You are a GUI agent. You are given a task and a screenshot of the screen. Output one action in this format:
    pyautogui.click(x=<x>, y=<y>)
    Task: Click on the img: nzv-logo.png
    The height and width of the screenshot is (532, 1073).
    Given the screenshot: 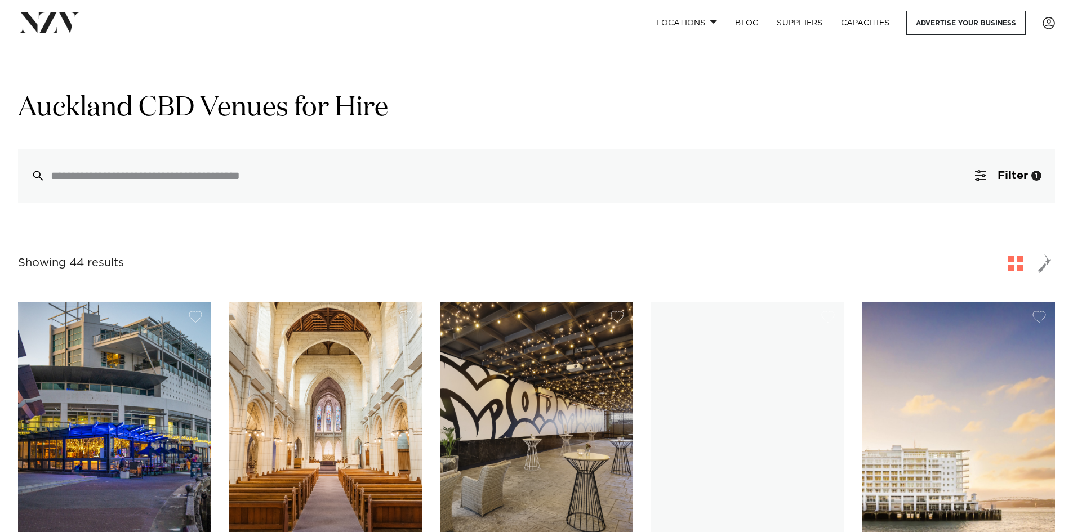 What is the action you would take?
    pyautogui.click(x=48, y=23)
    